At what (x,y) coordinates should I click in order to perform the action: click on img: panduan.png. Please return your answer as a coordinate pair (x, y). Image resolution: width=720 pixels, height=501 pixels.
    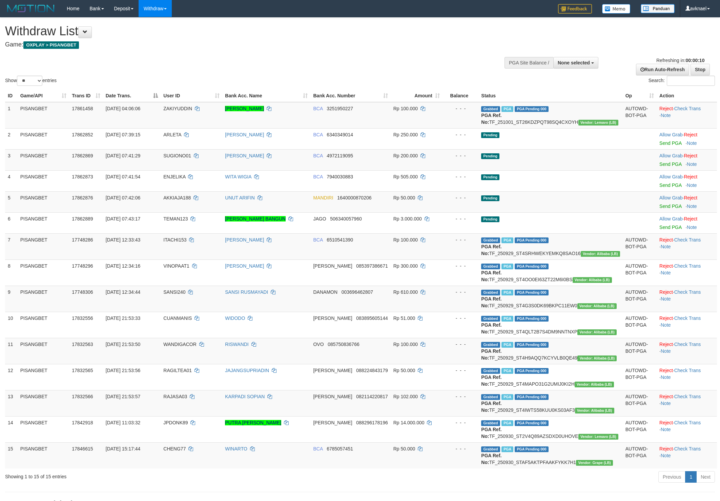
    Looking at the image, I should click on (658, 8).